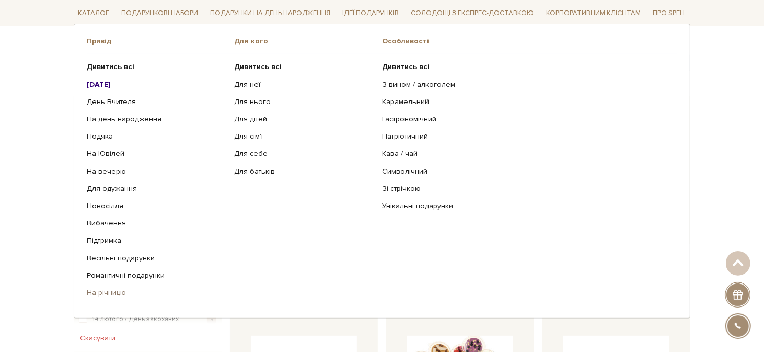 The width and height of the screenshot is (764, 352). I want to click on a: Подарунки на День народження, so click(270, 13).